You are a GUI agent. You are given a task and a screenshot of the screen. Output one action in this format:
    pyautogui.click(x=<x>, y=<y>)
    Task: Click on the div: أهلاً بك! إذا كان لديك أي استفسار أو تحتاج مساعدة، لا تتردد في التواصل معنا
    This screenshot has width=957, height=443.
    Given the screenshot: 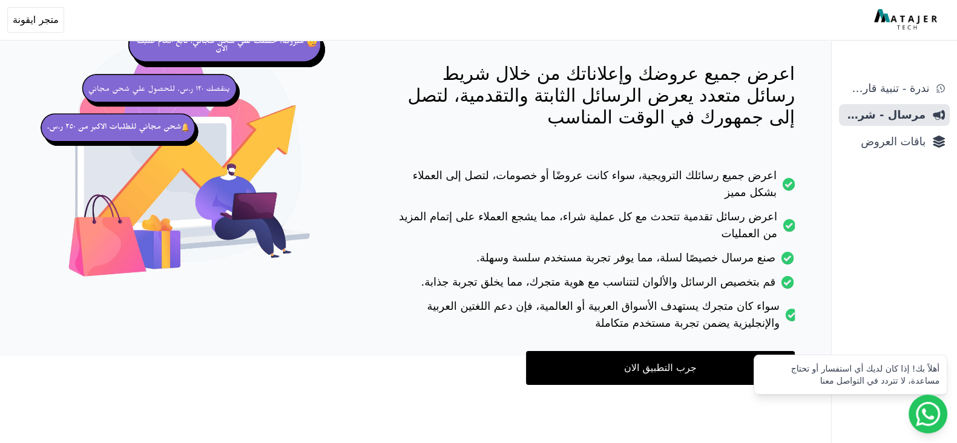 What is the action you would take?
    pyautogui.click(x=851, y=375)
    